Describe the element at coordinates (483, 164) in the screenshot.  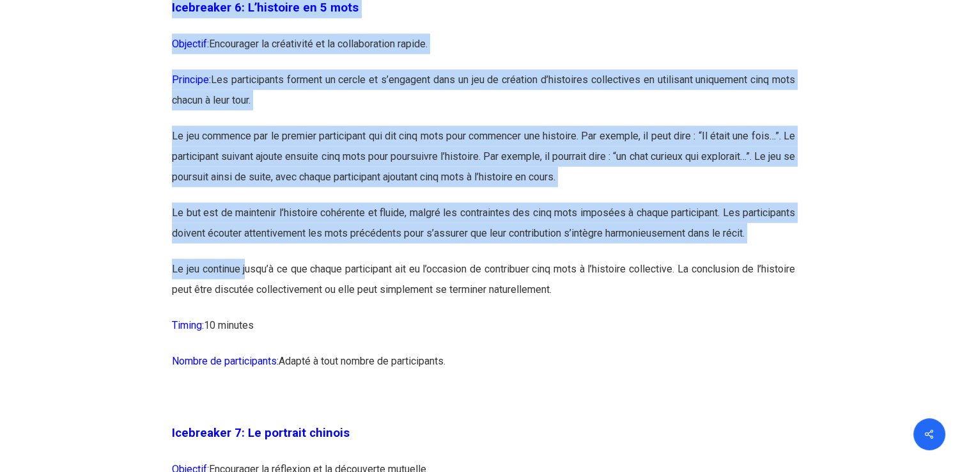
I see `p: Le jeu commence par le premier participant qui dit cinq mots pour commencer une histoire. Par exe...` at that location.